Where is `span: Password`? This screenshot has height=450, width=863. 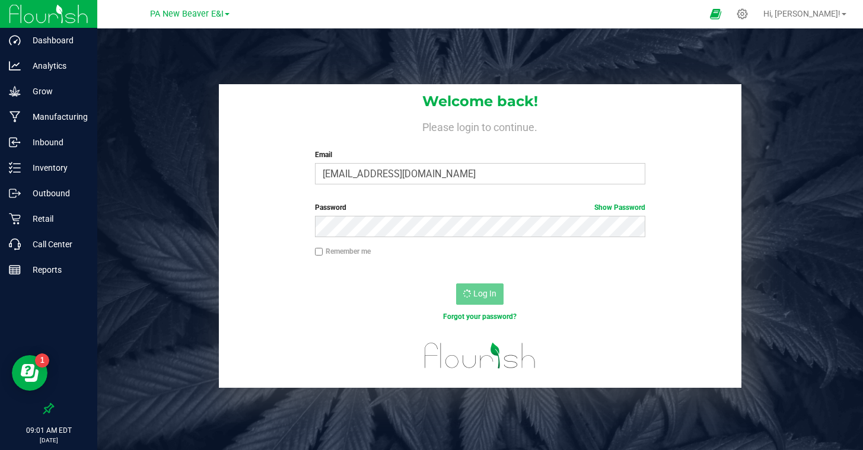 span: Password is located at coordinates (330, 208).